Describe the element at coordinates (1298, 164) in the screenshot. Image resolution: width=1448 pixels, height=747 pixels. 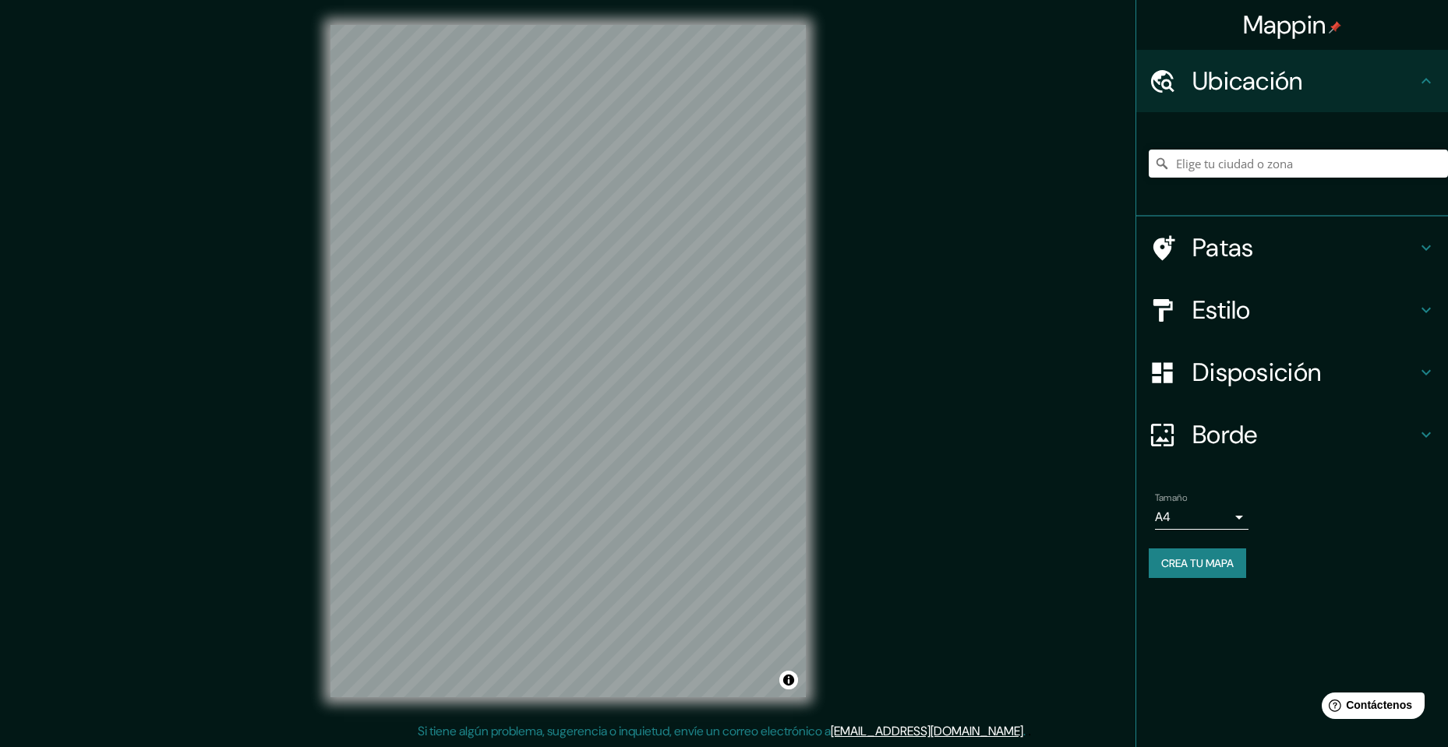
I see `input: Elige tu ciudad o zona` at that location.